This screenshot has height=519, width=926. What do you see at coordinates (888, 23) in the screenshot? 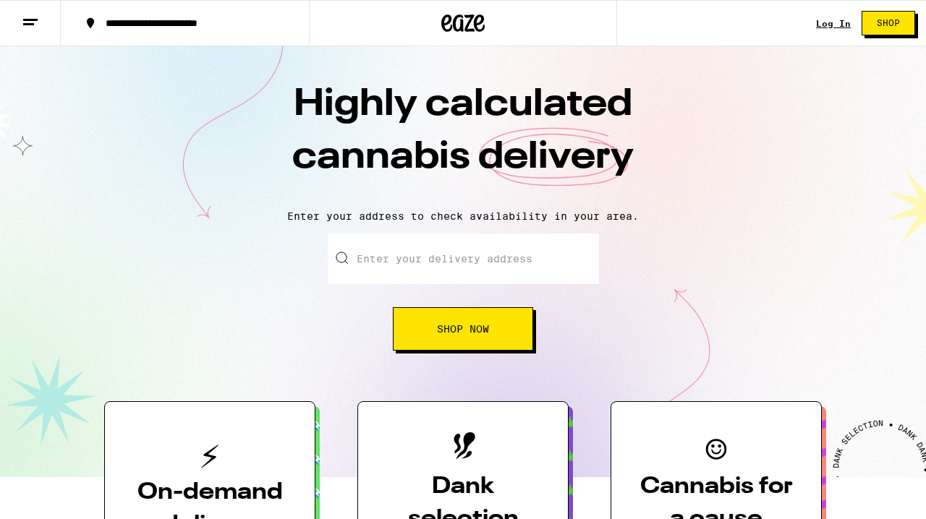
I see `a: Shop` at bounding box center [888, 23].